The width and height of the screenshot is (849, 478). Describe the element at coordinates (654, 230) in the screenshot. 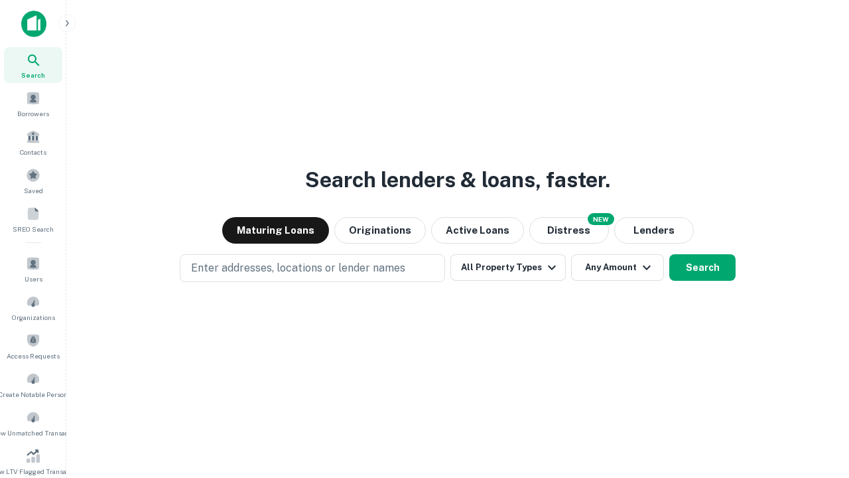

I see `button: Lenders` at that location.